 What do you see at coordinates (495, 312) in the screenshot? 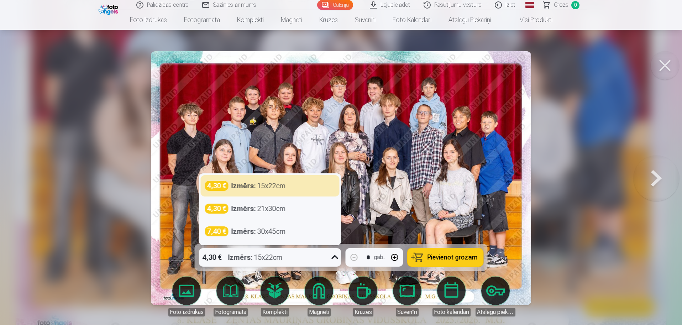
I see `div: Atslēgu piekariņi` at bounding box center [495, 312].